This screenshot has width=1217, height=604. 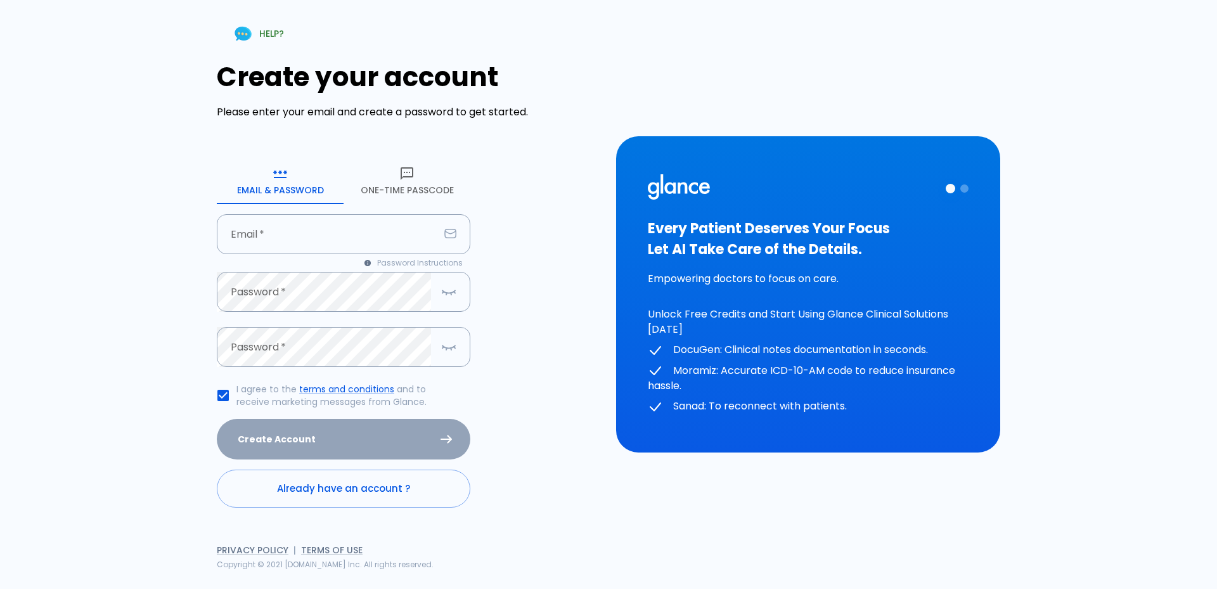 I want to click on a: Terms of Use, so click(x=331, y=550).